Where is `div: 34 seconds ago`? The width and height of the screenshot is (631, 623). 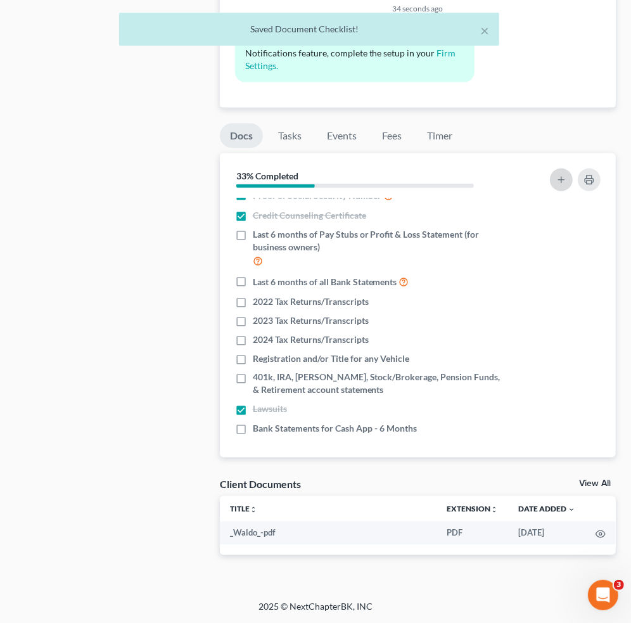
div: 34 seconds ago is located at coordinates (417, 8).